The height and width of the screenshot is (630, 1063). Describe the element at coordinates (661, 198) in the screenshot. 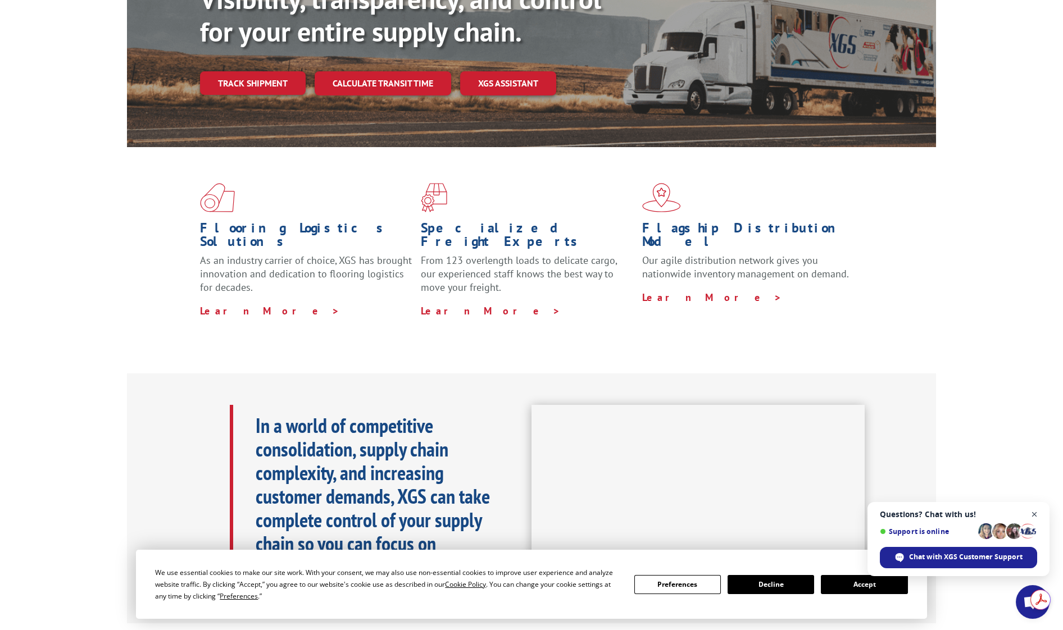

I see `img: xgs-icon-flagship-distribution-model-red` at that location.